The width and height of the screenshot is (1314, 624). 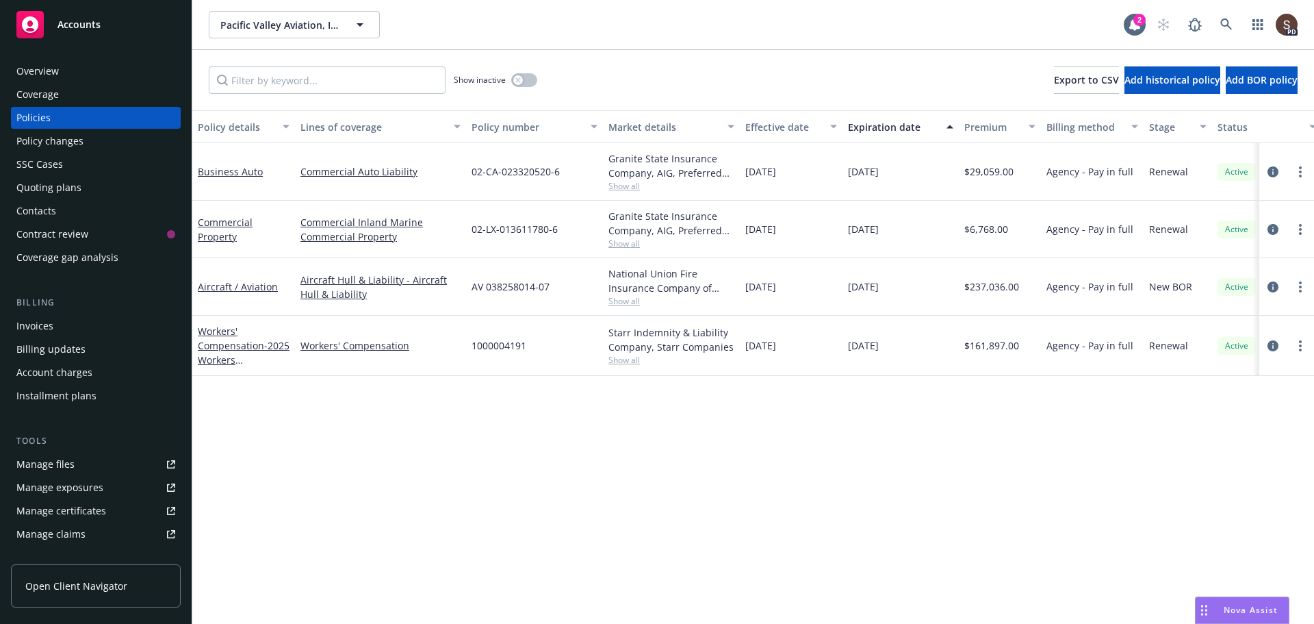 I want to click on a: Commercial Inland Marine, so click(x=381, y=222).